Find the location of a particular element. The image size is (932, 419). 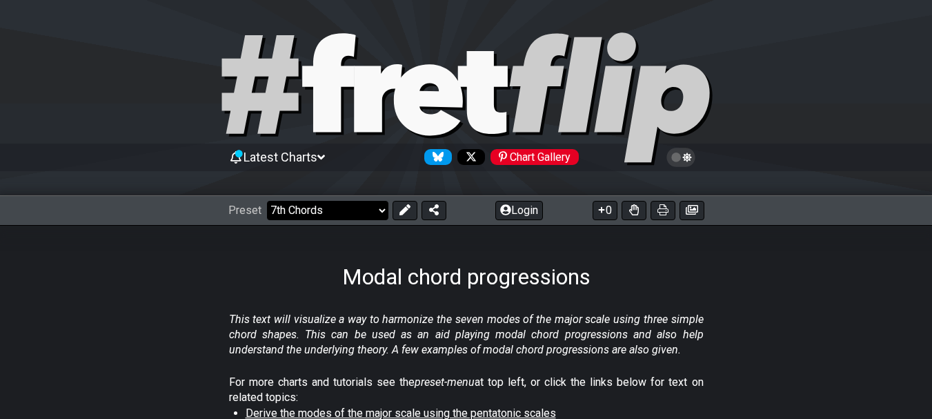

em: preset-menu is located at coordinates (444, 381).